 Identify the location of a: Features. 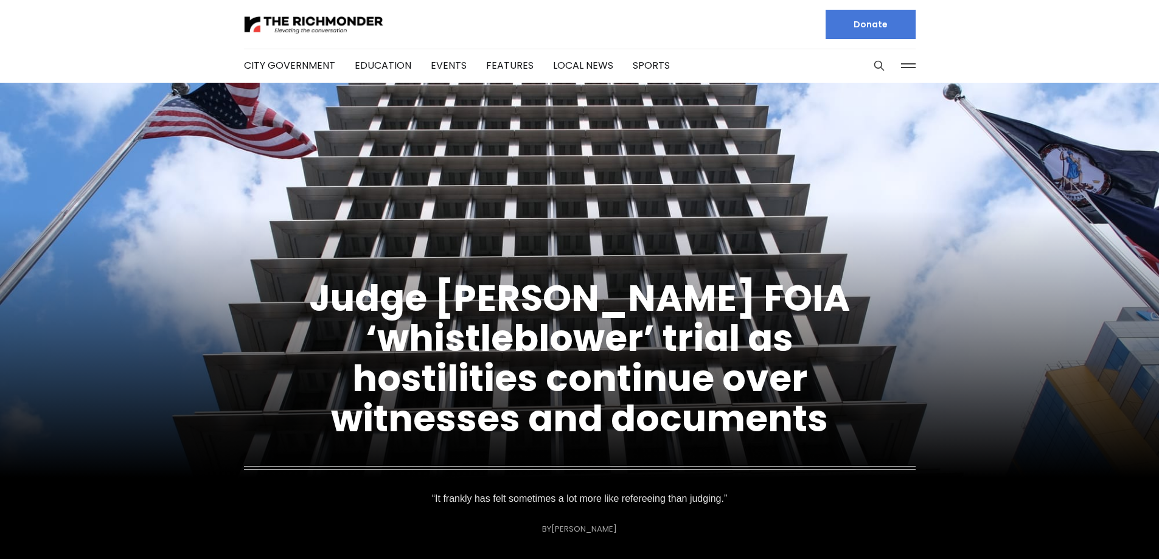
(510, 65).